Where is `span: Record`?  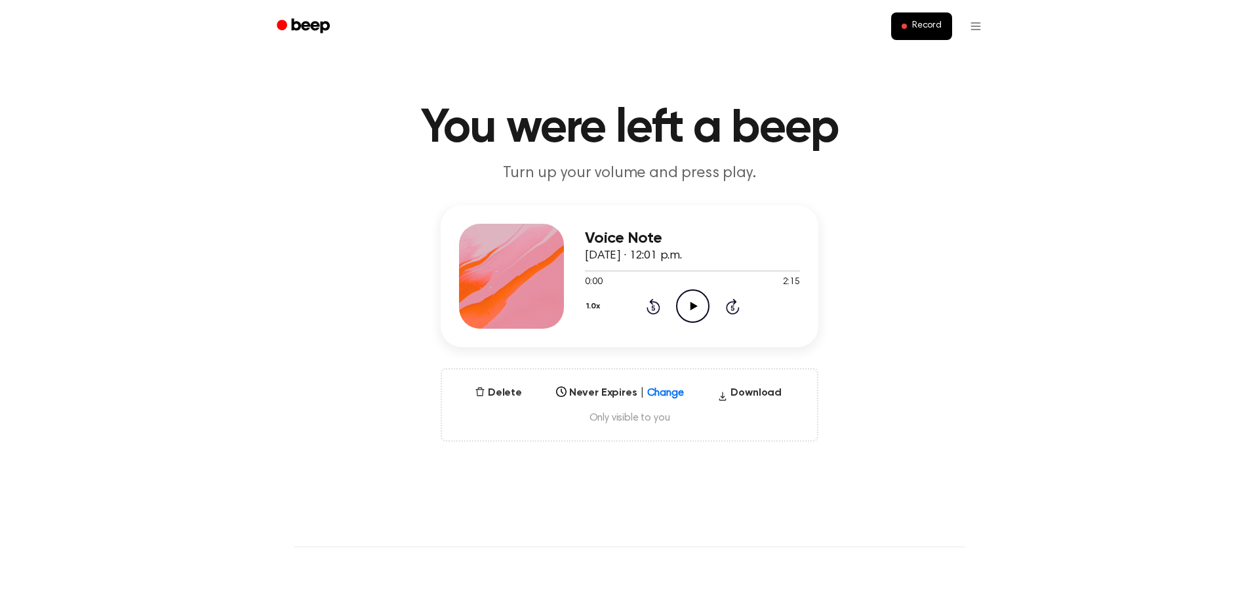 span: Record is located at coordinates (927, 26).